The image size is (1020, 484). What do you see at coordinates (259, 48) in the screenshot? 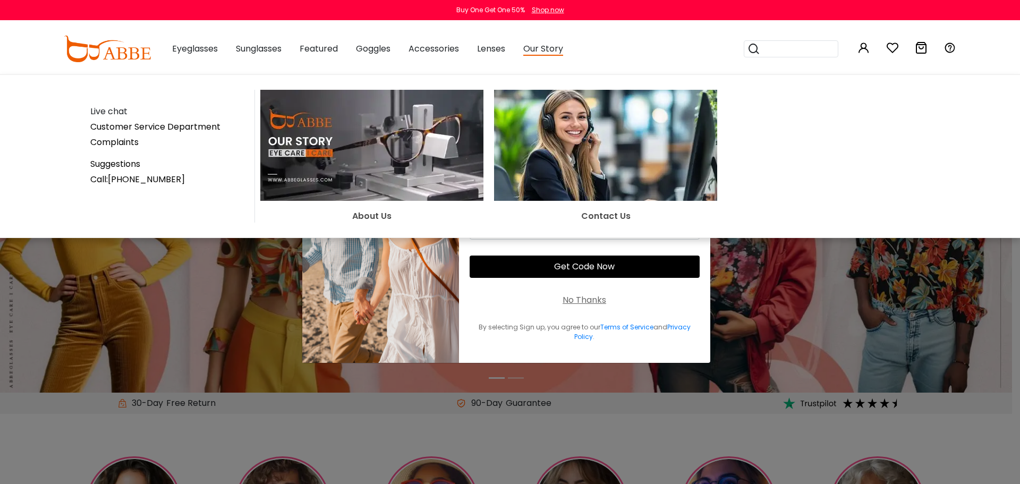
I see `span: Sunglasses` at bounding box center [259, 48].